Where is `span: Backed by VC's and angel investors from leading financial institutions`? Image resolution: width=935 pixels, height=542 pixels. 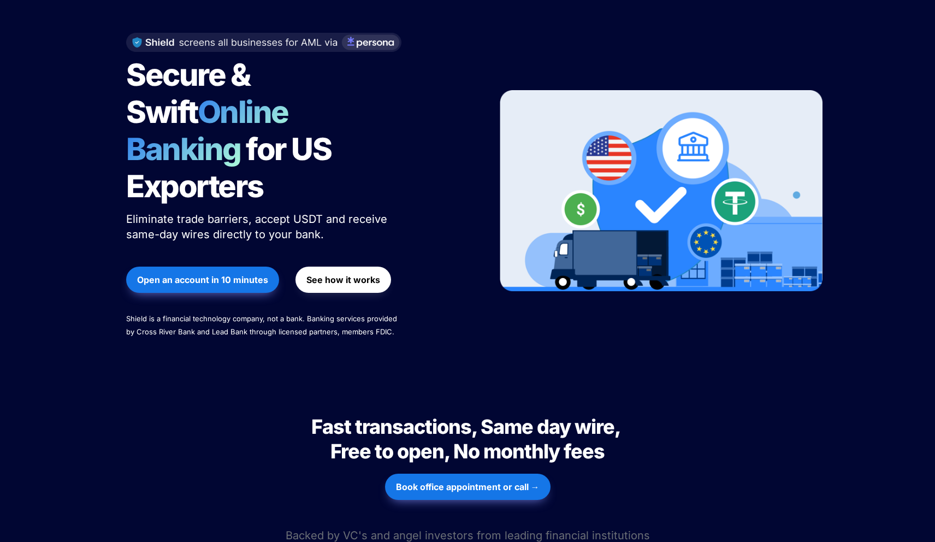 span: Backed by VC's and angel investors from leading financial institutions is located at coordinates (467, 535).